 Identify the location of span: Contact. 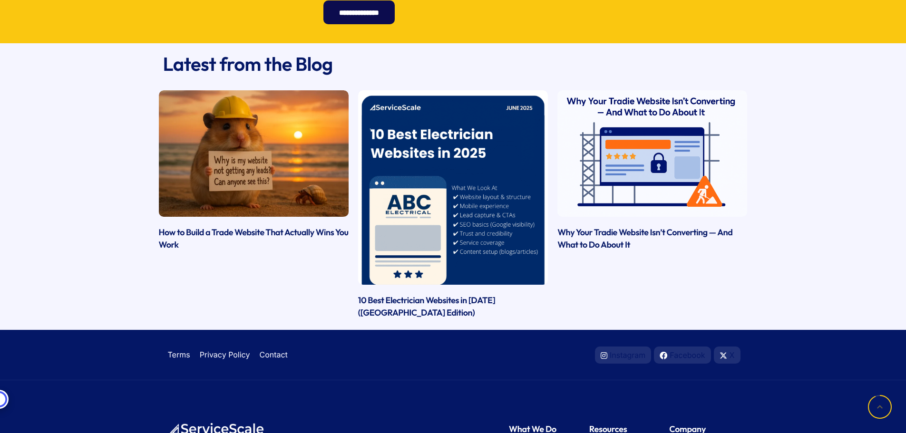
(273, 355).